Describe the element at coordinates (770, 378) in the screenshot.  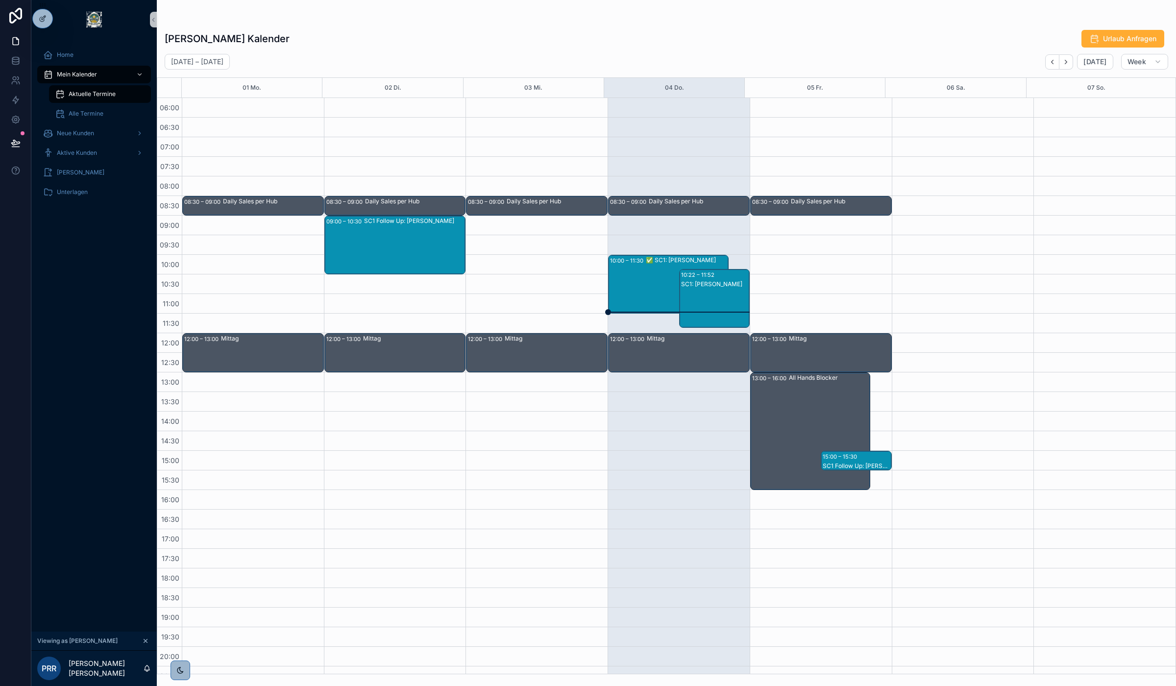
I see `div: 13:00 – 16:00` at that location.